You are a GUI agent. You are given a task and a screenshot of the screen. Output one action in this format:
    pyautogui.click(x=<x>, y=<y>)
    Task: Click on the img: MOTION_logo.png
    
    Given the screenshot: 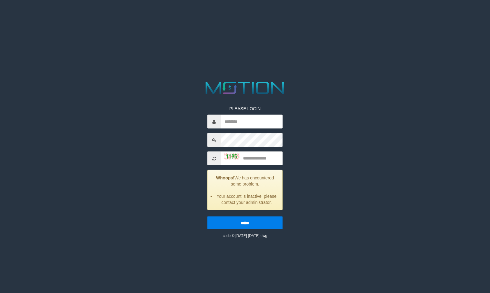 What is the action you would take?
    pyautogui.click(x=245, y=88)
    